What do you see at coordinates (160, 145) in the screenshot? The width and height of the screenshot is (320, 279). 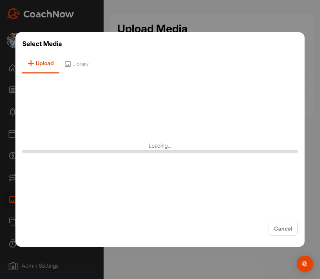 I see `p: Loading...` at bounding box center [160, 145].